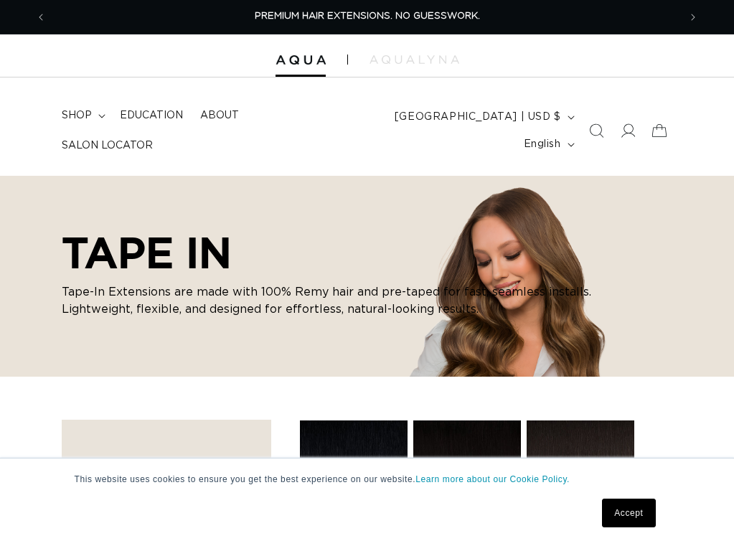 The image size is (734, 546). I want to click on summary: Search, so click(596, 131).